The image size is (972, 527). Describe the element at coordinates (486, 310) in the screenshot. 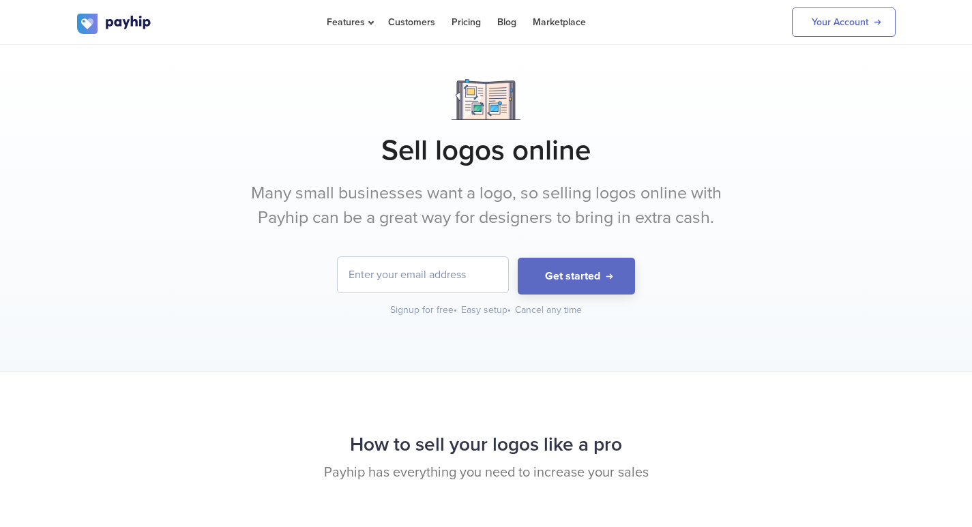

I see `div: Easy setup` at that location.